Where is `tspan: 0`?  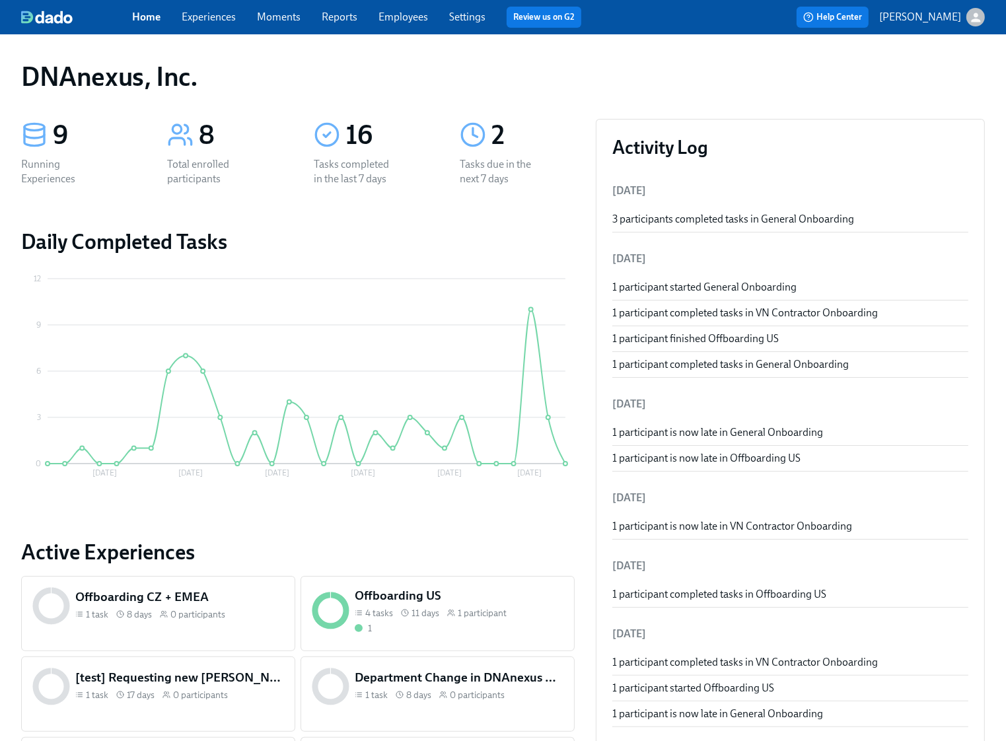
tspan: 0 is located at coordinates (38, 464).